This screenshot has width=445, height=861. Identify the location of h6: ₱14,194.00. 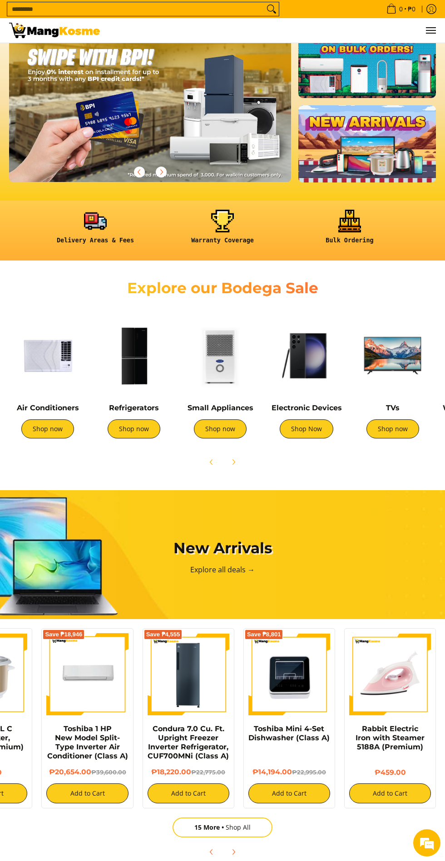
(289, 772).